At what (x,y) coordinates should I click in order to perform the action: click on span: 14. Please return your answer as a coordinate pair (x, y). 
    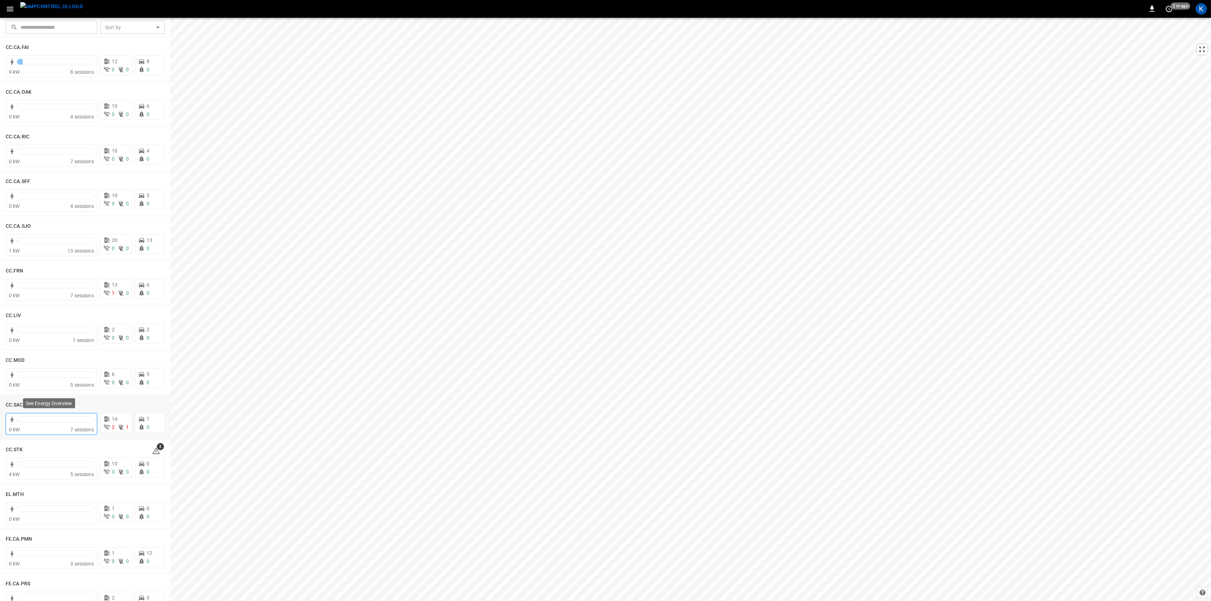
    Looking at the image, I should click on (115, 419).